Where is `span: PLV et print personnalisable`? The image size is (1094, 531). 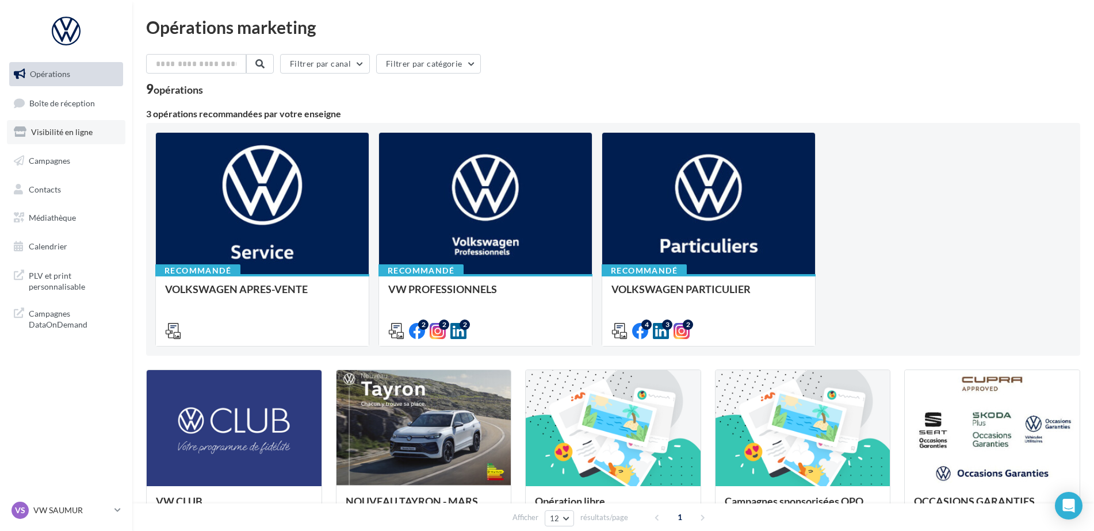 span: PLV et print personnalisable is located at coordinates (74, 280).